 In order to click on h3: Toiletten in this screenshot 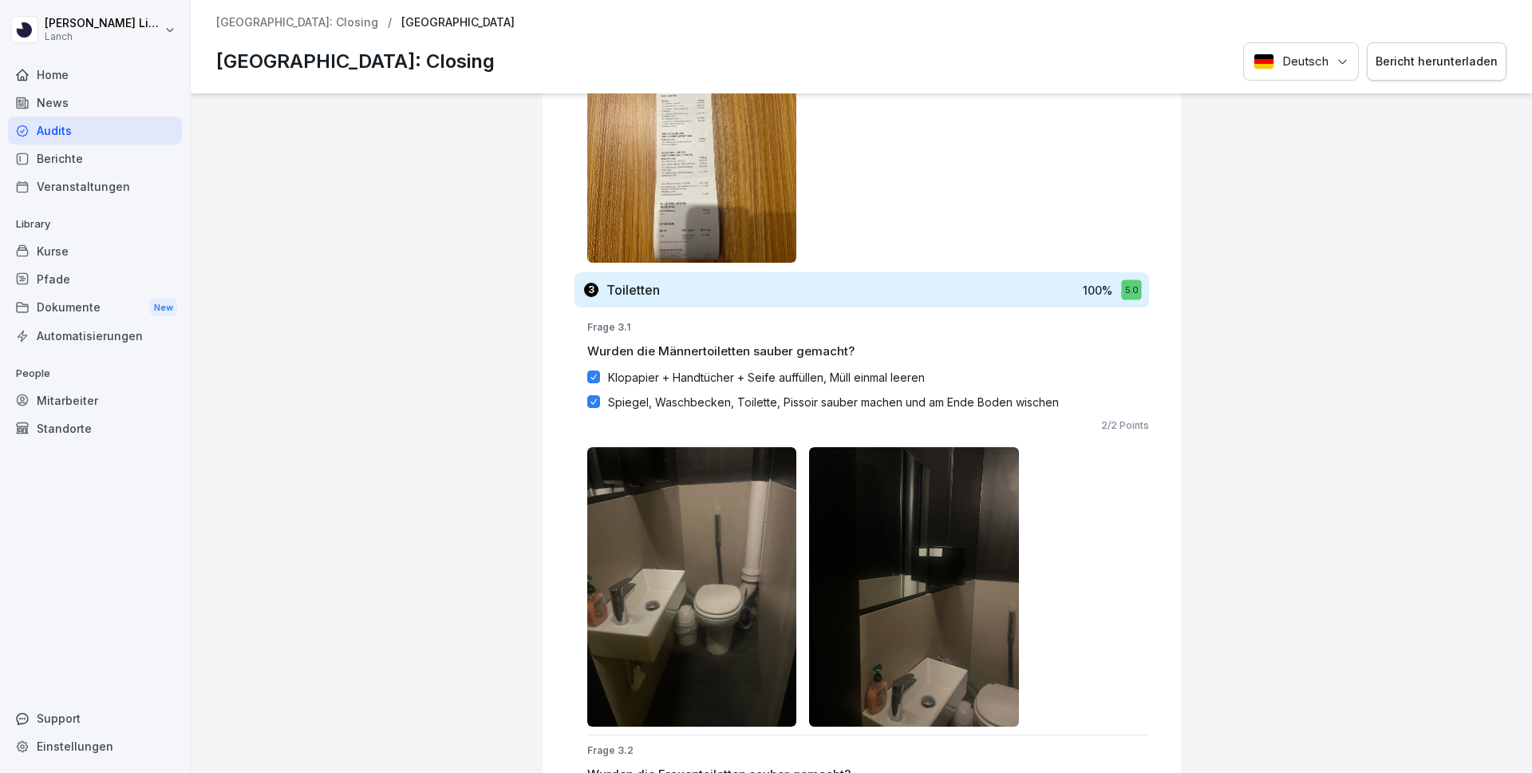, I will do `click(633, 290)`.